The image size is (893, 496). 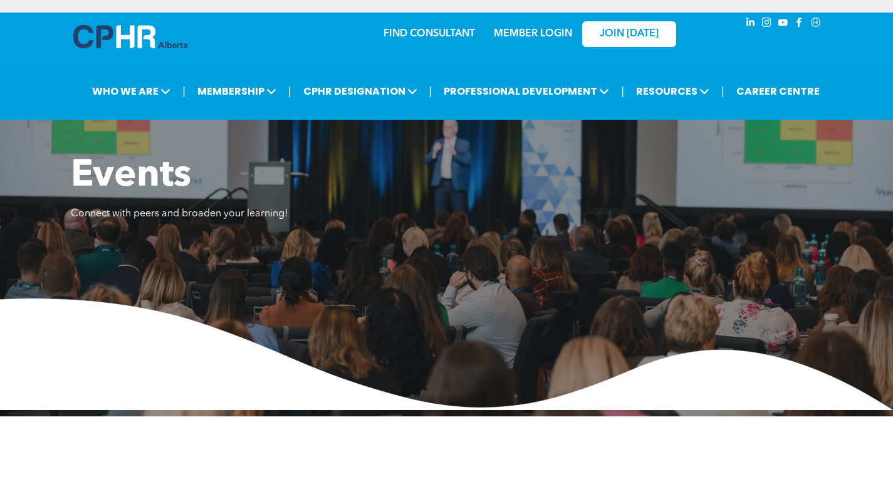 I want to click on span: PROFESSIONAL DEVELOPMENT, so click(x=527, y=91).